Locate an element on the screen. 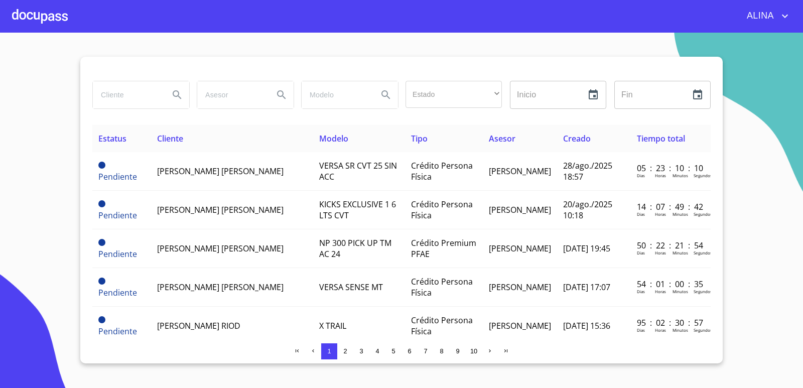 Image resolution: width=803 pixels, height=388 pixels. span: Modelo is located at coordinates (334, 139).